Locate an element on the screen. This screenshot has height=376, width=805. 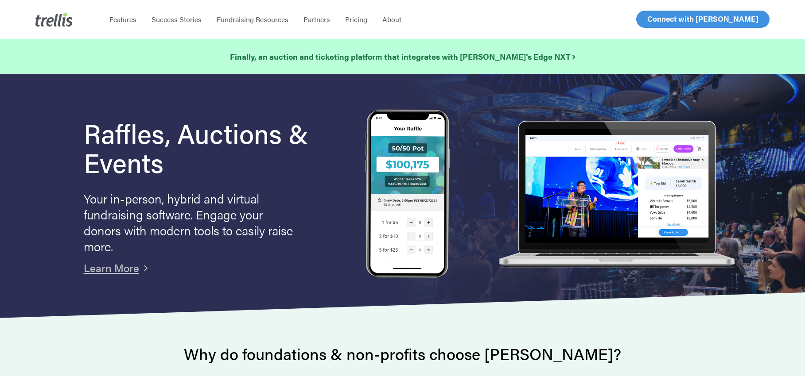
a: Fundraising Resources is located at coordinates (252, 19).